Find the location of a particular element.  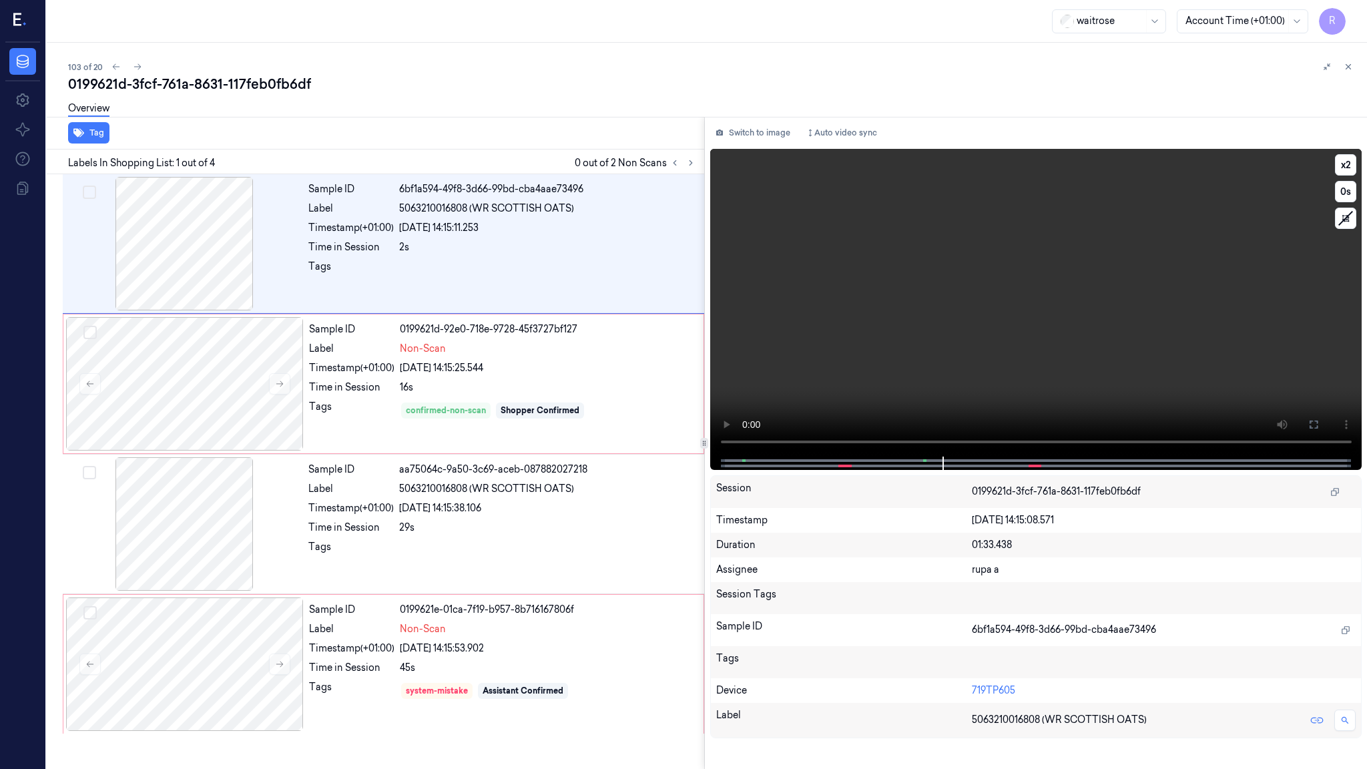

button: x2 is located at coordinates (1346, 165).